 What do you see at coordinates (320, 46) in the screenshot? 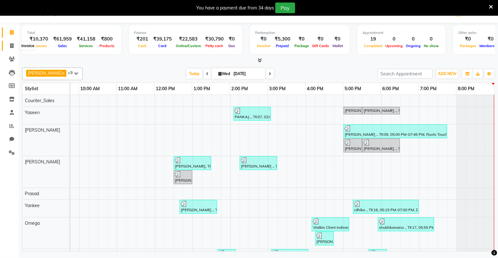
I see `span: Gift Cards` at bounding box center [320, 46].